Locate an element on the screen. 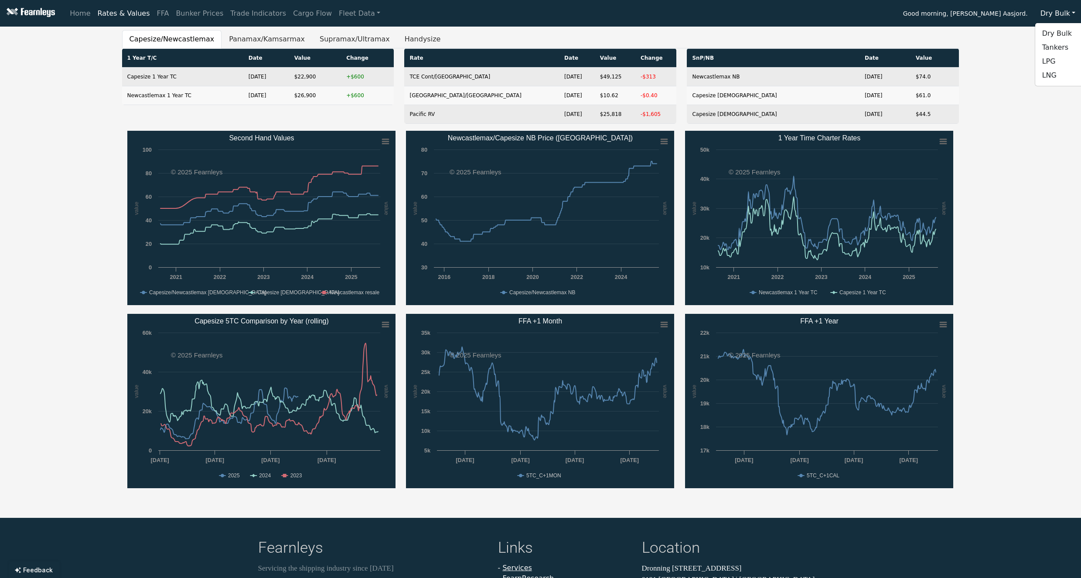  text: 17k is located at coordinates (705, 450).